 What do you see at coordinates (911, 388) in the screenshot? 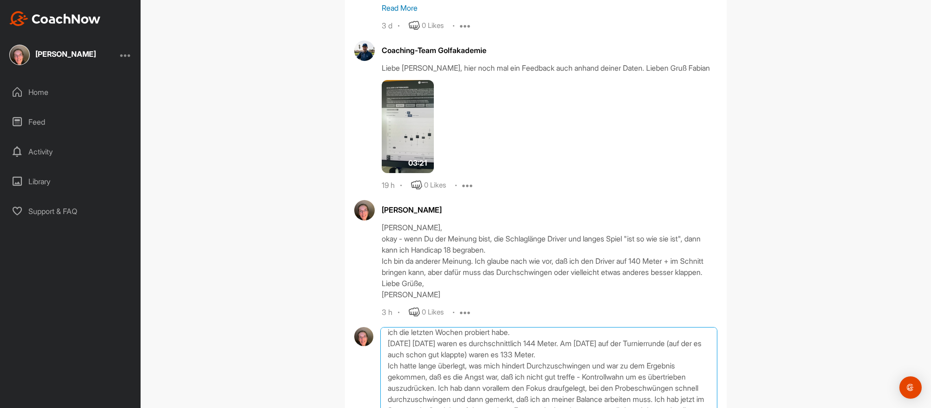
I see `div: Open Intercom Messenger` at bounding box center [911, 388].